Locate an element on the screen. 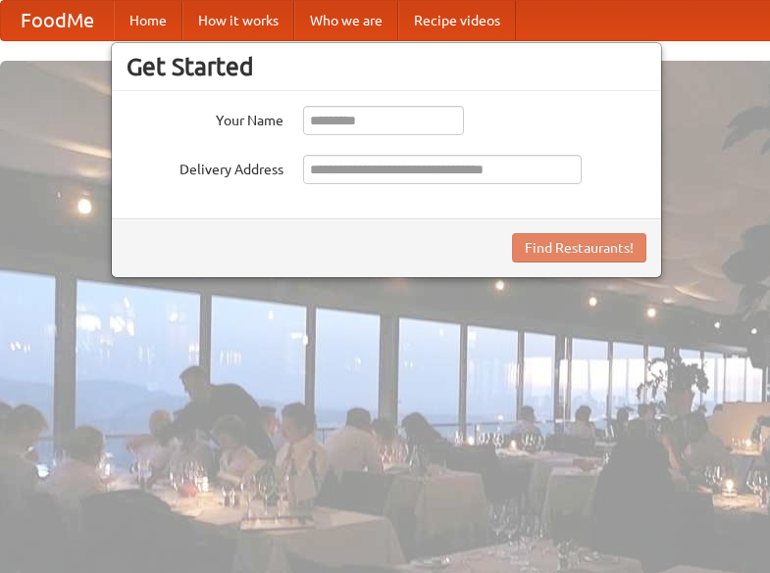 This screenshot has width=770, height=573. a: Who we are is located at coordinates (346, 21).